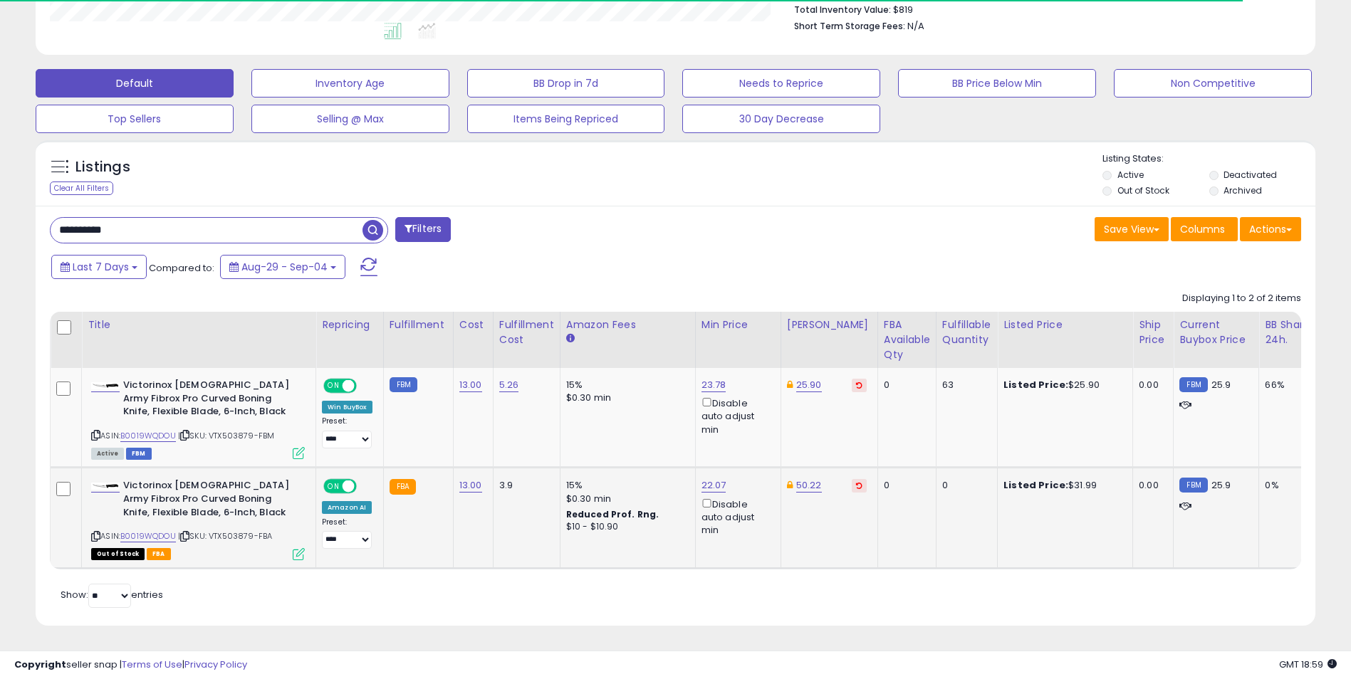 The height and width of the screenshot is (679, 1351). What do you see at coordinates (509, 385) in the screenshot?
I see `a: 5.26` at bounding box center [509, 385].